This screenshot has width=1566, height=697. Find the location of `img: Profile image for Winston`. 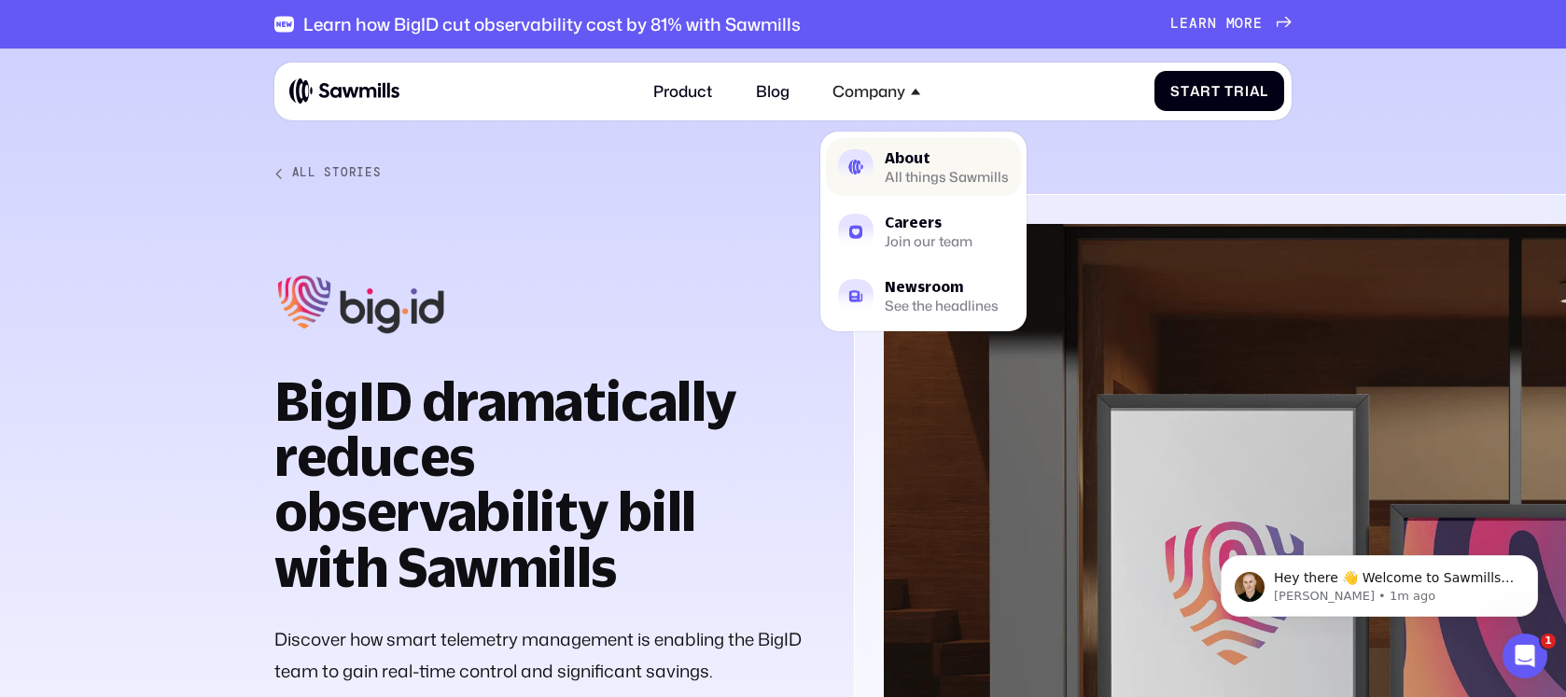

img: Profile image for Winston is located at coordinates (57, 71).